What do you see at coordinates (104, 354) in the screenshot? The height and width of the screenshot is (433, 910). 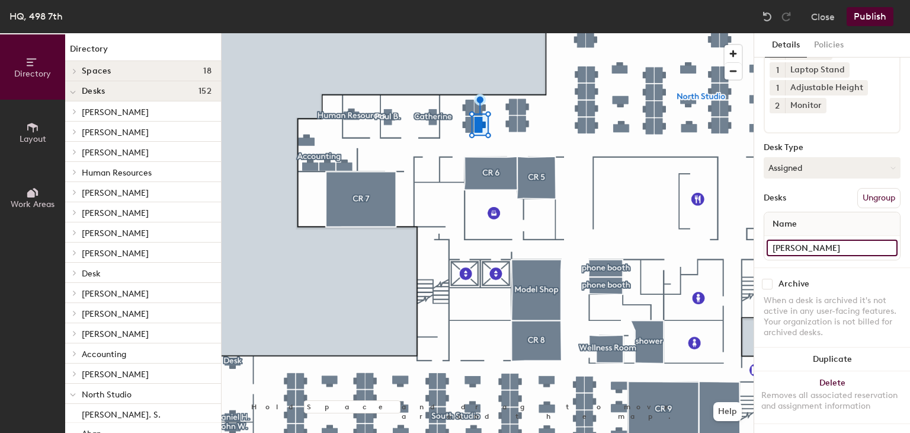 I see `span: Accounting` at bounding box center [104, 354].